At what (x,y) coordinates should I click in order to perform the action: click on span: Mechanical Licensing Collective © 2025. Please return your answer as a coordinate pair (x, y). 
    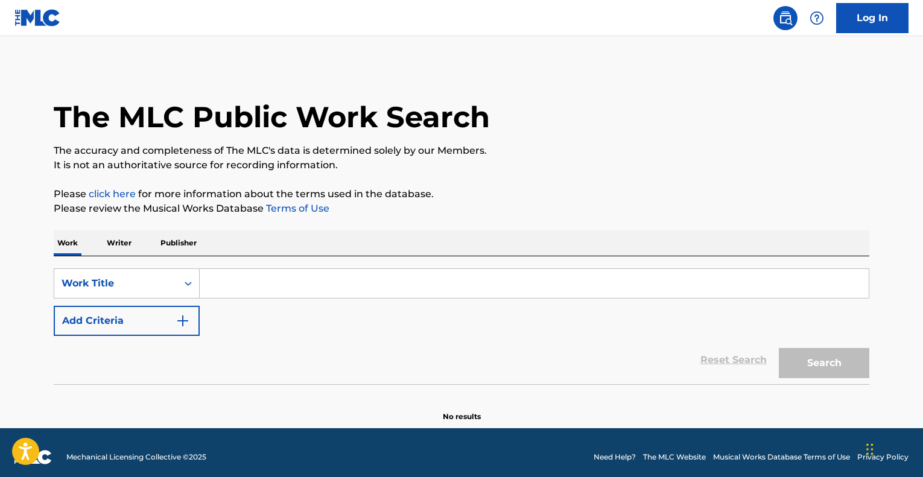
    Looking at the image, I should click on (136, 457).